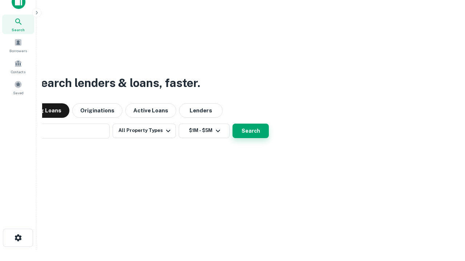 The width and height of the screenshot is (465, 261). I want to click on button: Originations, so click(97, 111).